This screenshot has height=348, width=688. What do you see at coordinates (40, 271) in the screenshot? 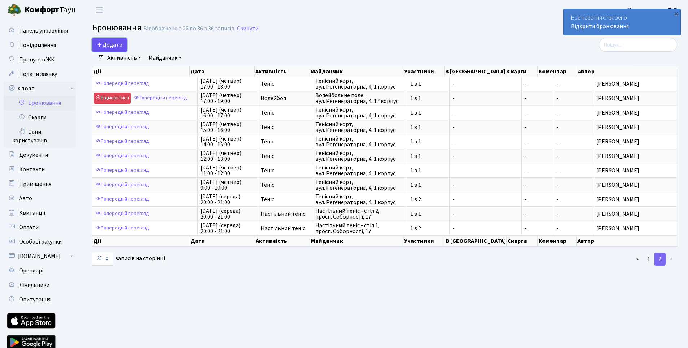
I see `a: Орендарі` at bounding box center [40, 271].